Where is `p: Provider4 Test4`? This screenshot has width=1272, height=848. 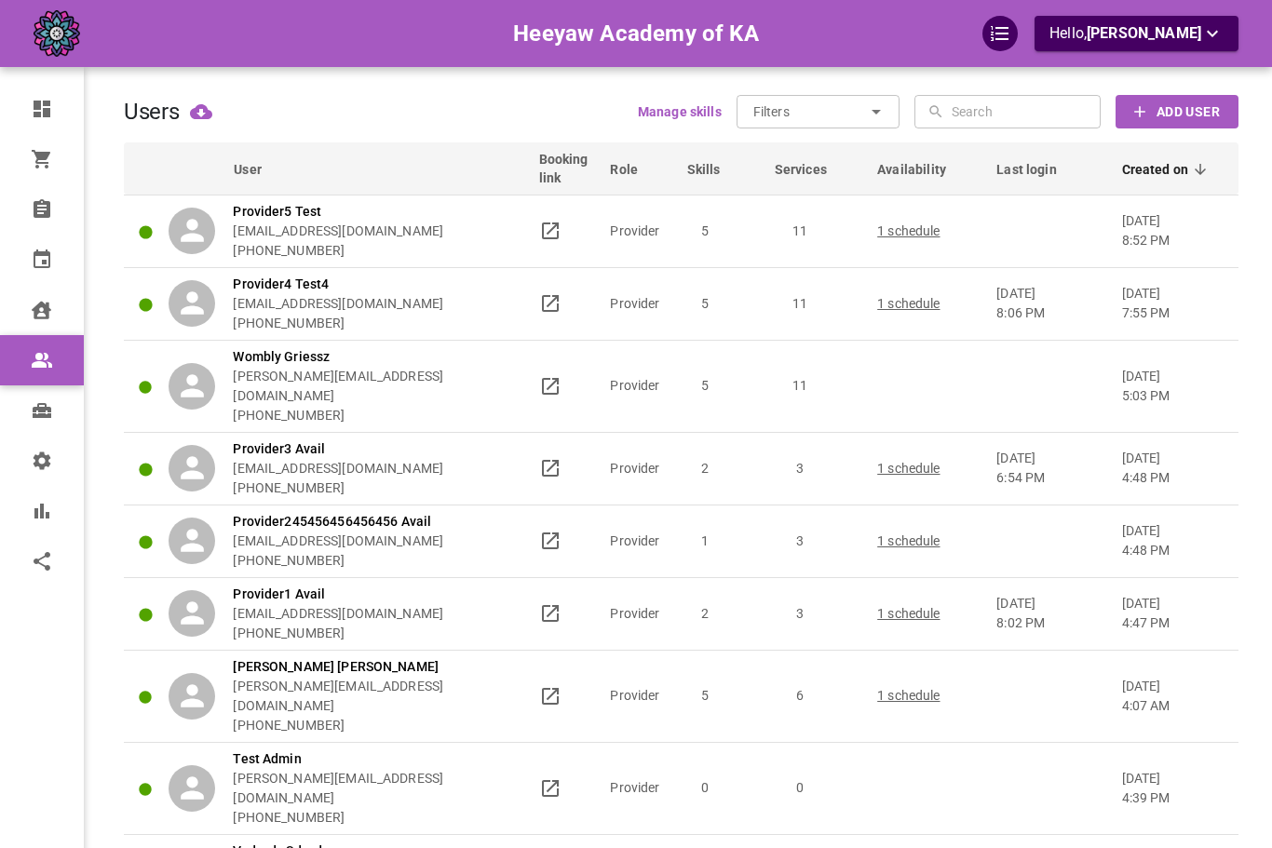 p: Provider4 Test4 is located at coordinates (338, 284).